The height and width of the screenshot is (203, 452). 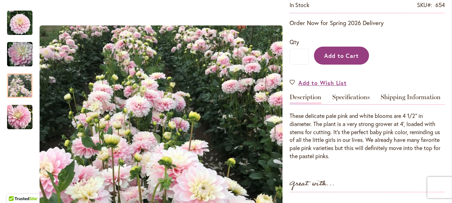 I want to click on button: Add to Cart, so click(x=341, y=55).